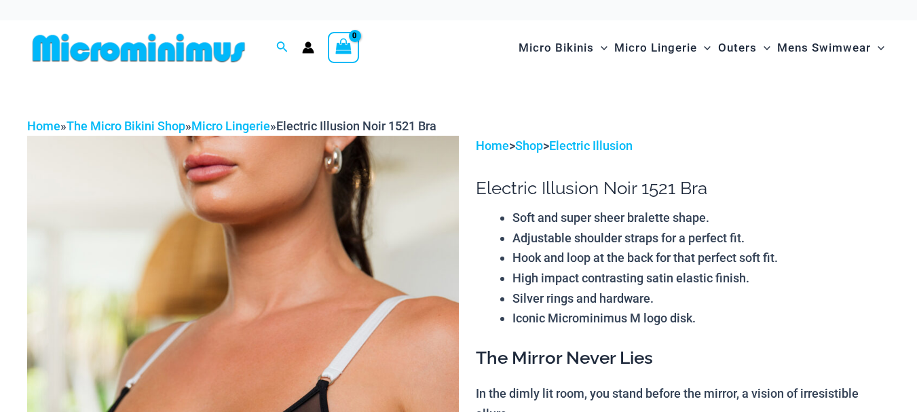  What do you see at coordinates (701, 278) in the screenshot?
I see `li: High impact contrasting satin elastic finish.` at bounding box center [701, 278].